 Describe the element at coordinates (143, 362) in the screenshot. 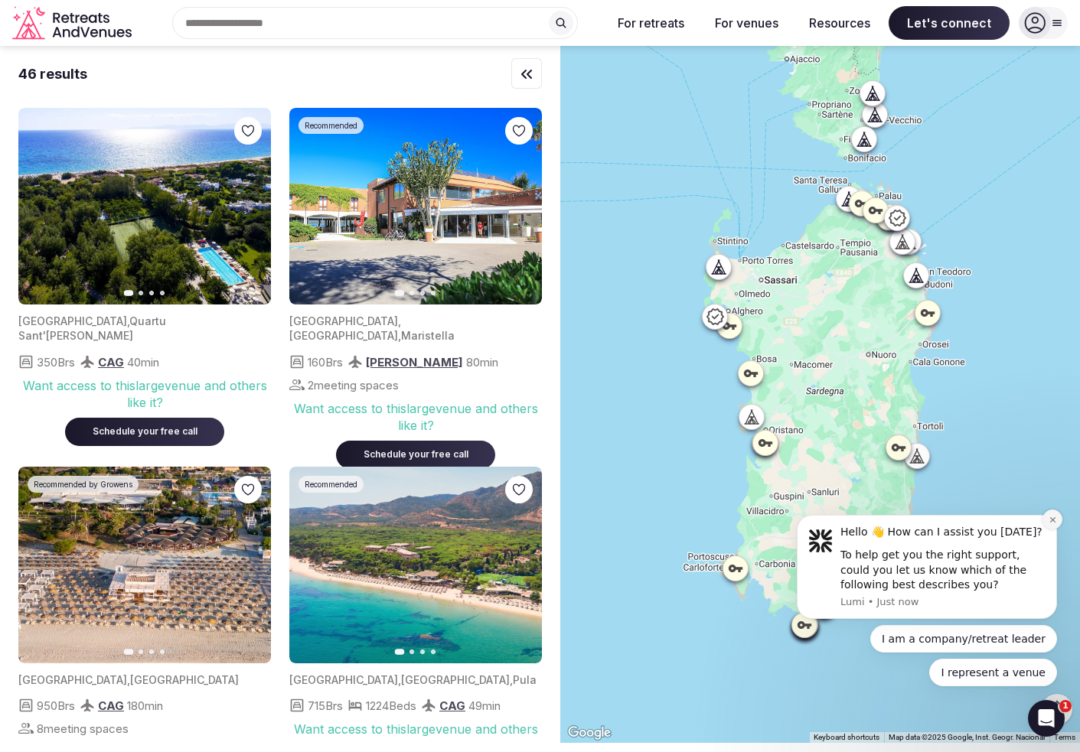

I see `span: 40 min` at that location.